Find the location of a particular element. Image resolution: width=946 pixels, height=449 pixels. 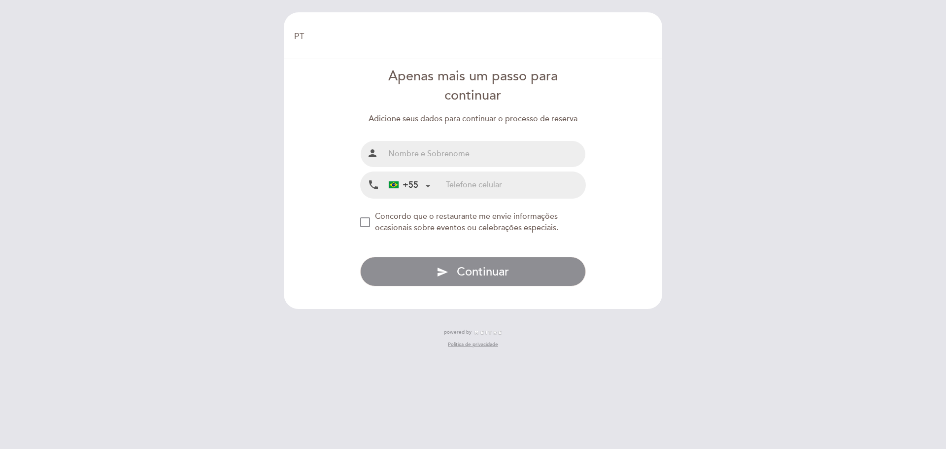

i: person is located at coordinates (372, 153).